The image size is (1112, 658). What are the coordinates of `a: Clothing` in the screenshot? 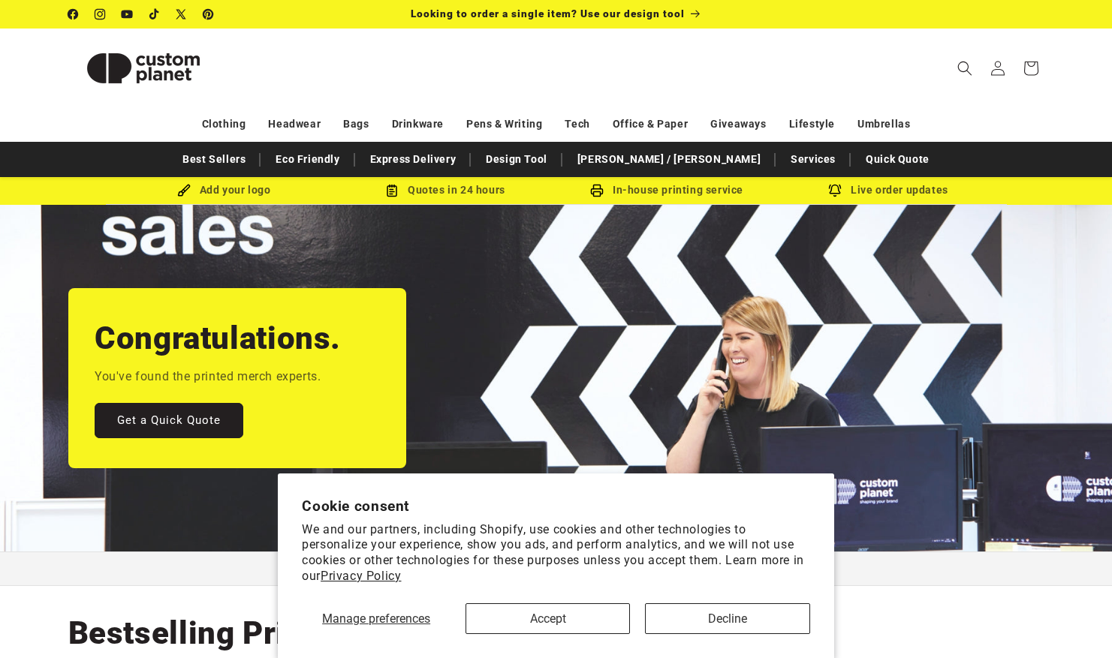 It's located at (224, 124).